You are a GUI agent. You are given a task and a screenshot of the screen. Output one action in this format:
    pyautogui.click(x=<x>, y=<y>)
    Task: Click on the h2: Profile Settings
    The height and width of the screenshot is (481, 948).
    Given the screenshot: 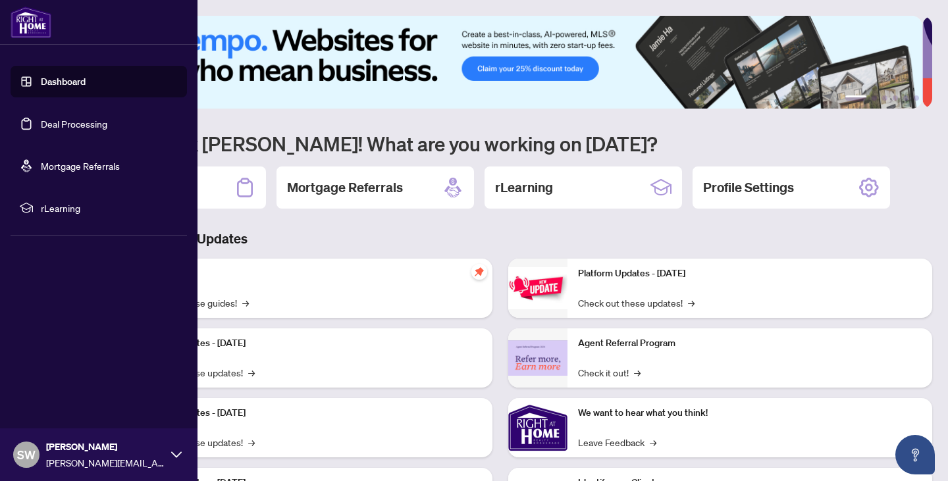 What is the action you would take?
    pyautogui.click(x=749, y=188)
    